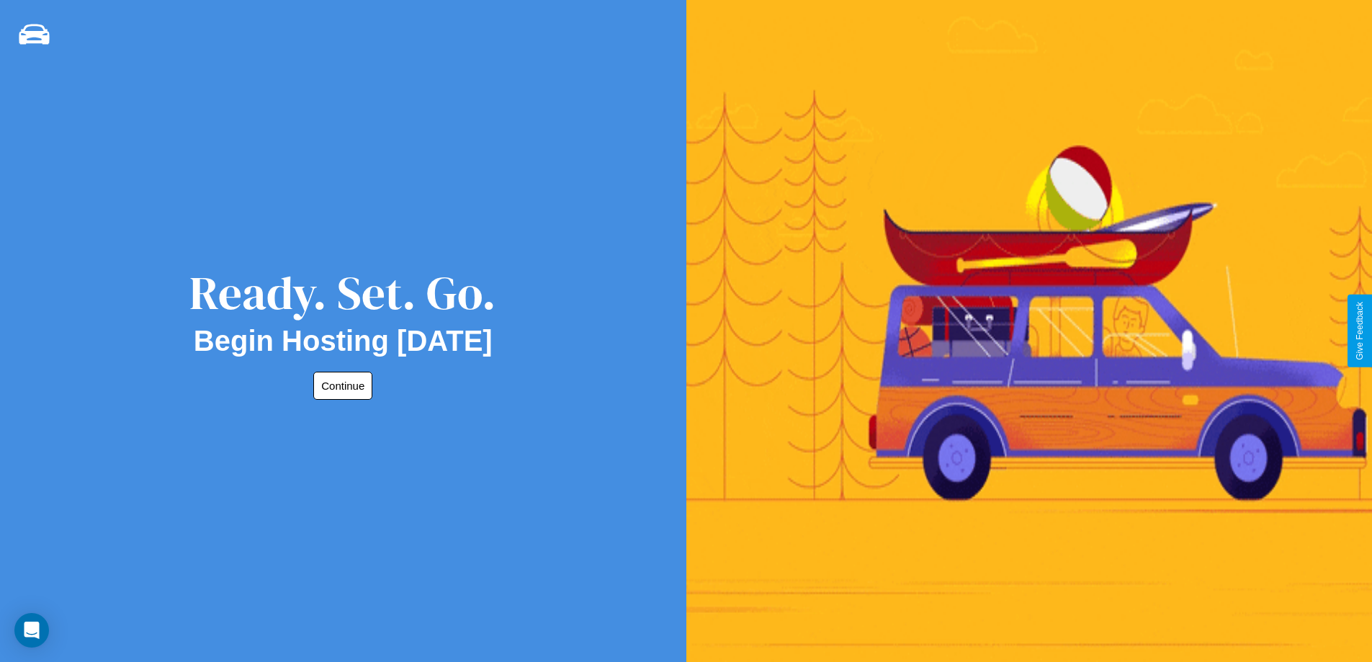 The height and width of the screenshot is (662, 1372). What do you see at coordinates (343, 292) in the screenshot?
I see `div: Ready. Set. Go.` at bounding box center [343, 292].